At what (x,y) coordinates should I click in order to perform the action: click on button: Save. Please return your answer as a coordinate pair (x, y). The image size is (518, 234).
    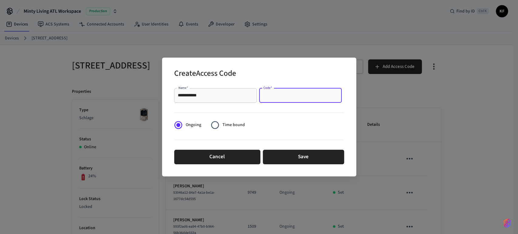
    Looking at the image, I should click on (304, 157).